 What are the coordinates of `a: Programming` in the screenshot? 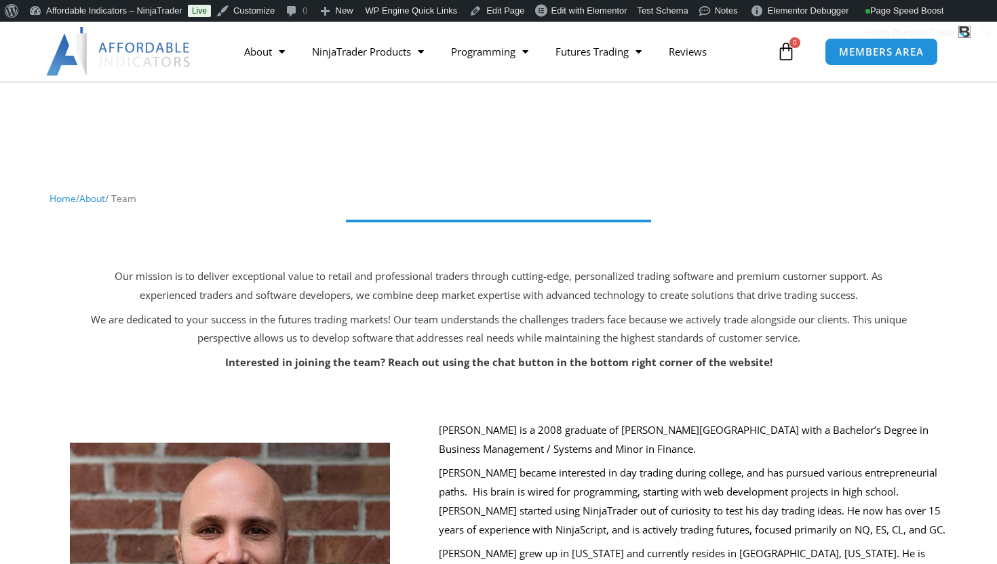 It's located at (490, 52).